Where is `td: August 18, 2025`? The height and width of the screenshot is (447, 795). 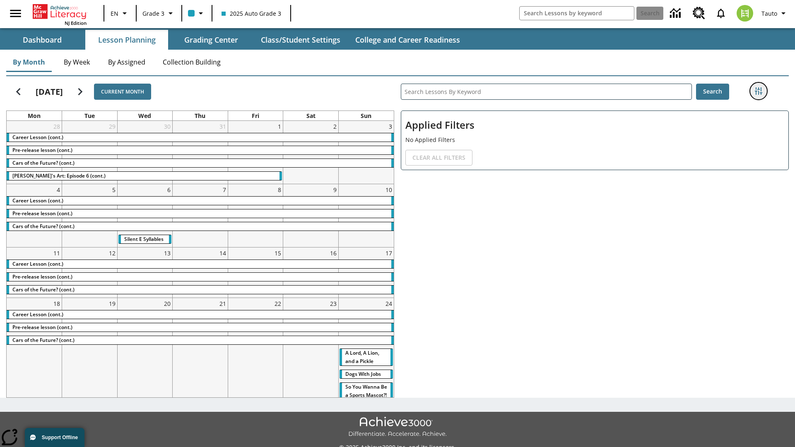 td: August 18, 2025 is located at coordinates (34, 372).